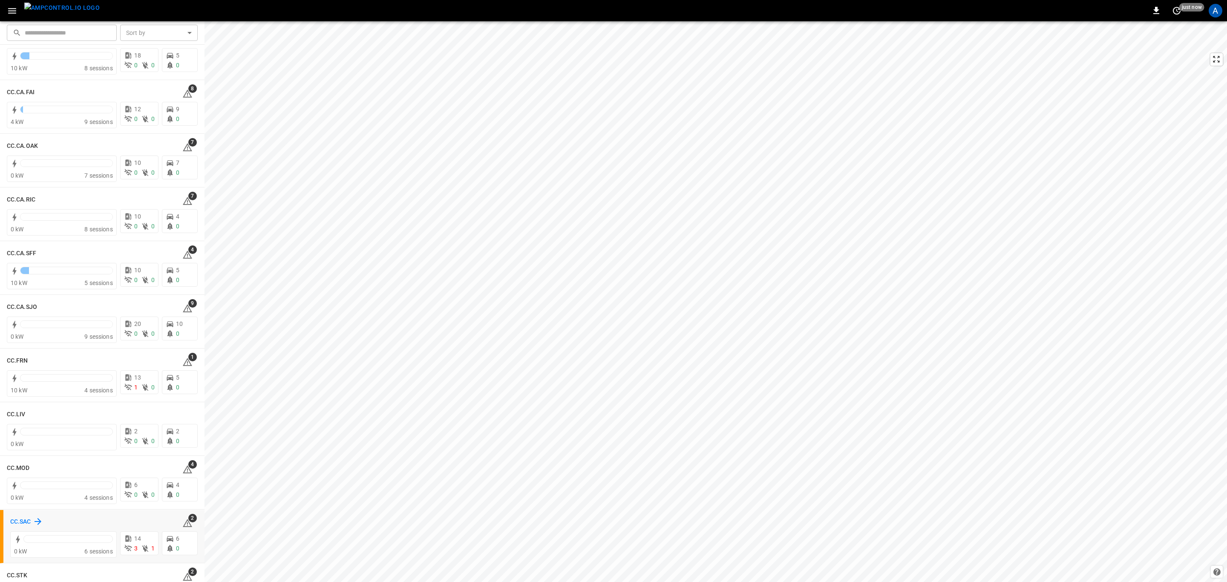 The height and width of the screenshot is (582, 1227). Describe the element at coordinates (17, 122) in the screenshot. I see `span: 4 kW` at that location.